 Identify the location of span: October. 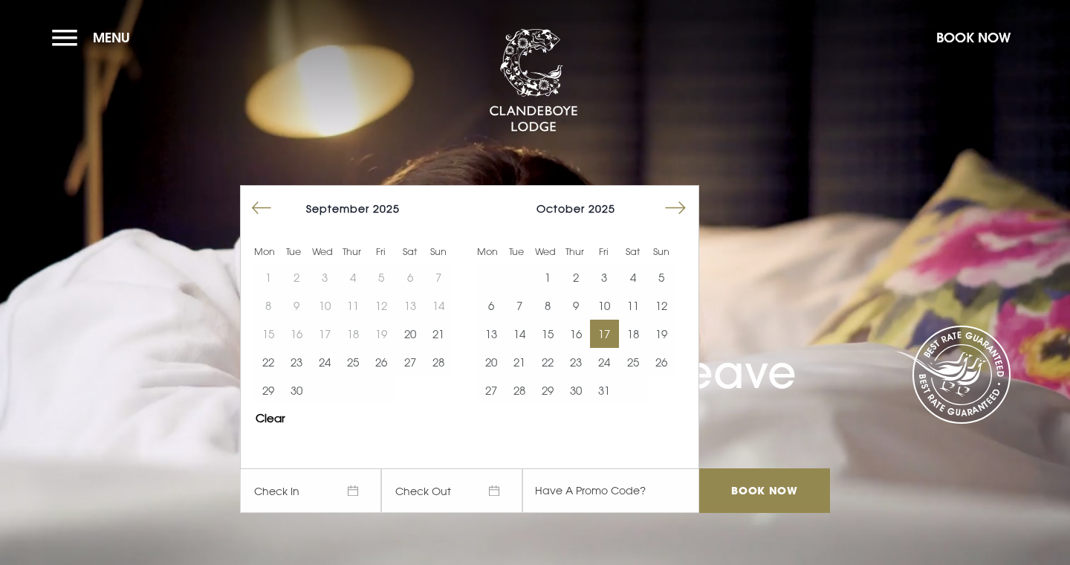
(560, 208).